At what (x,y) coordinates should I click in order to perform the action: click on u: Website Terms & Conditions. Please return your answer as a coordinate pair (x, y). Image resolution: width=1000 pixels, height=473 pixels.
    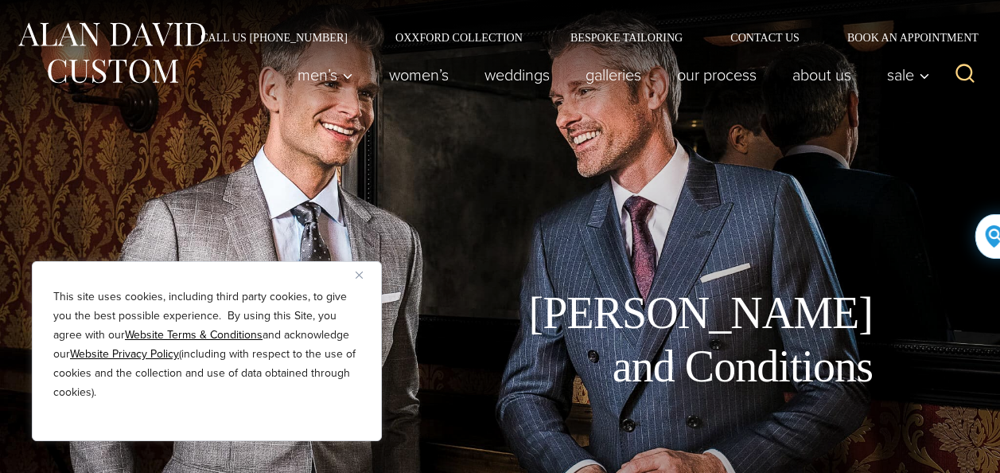
    Looking at the image, I should click on (193, 334).